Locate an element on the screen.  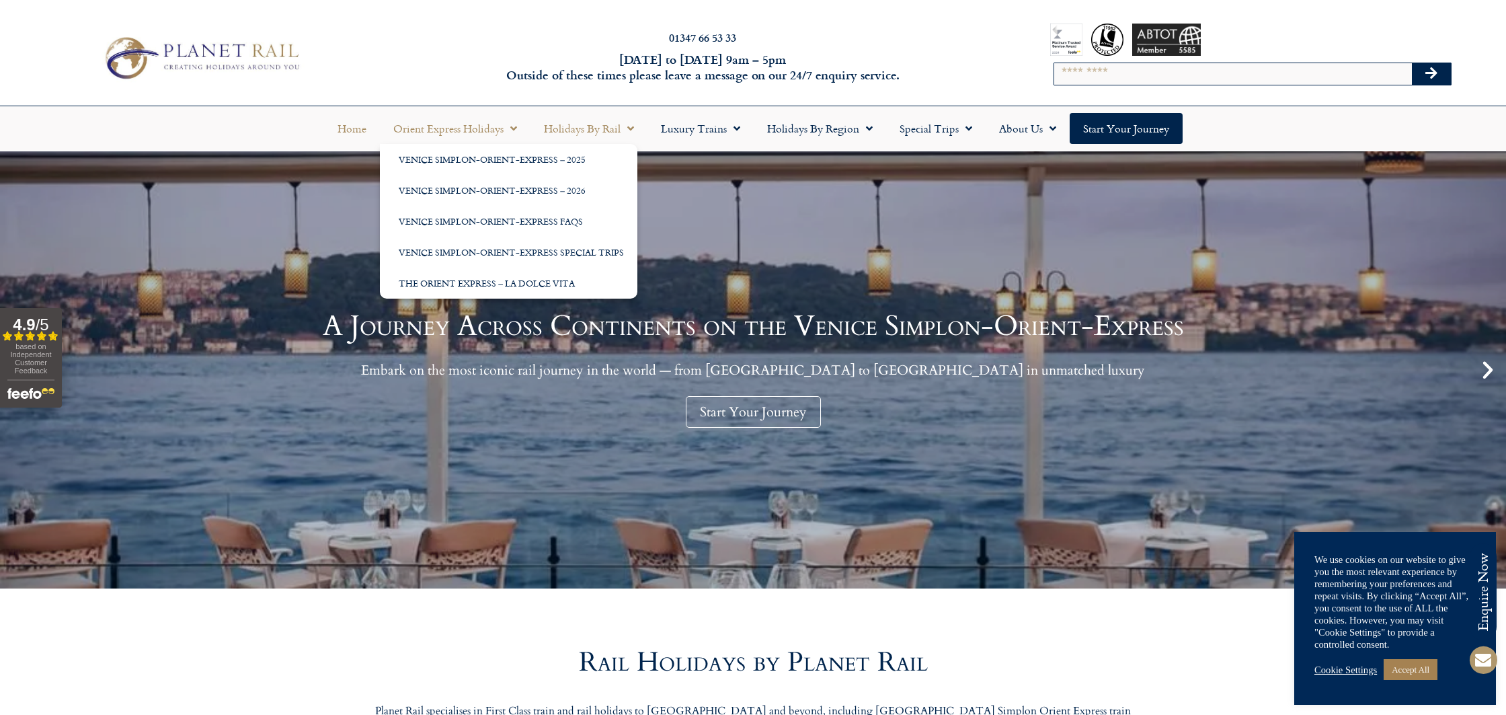
div: Next slide is located at coordinates (1488, 370).